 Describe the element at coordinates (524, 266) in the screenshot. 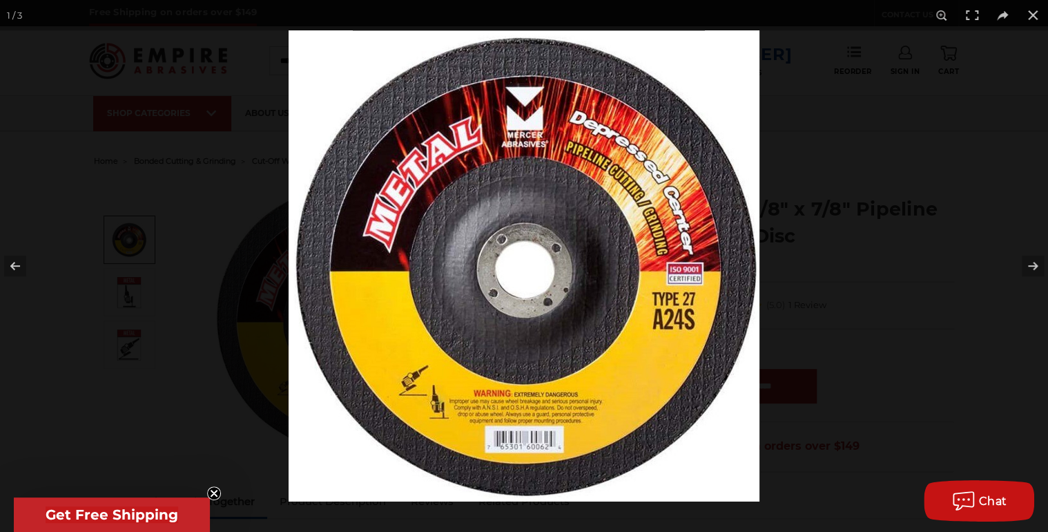

I see `img: 7_Inch_Pipeline_Cutting_and_Grinding_Wheel__78098.1570197215.jpg` at that location.